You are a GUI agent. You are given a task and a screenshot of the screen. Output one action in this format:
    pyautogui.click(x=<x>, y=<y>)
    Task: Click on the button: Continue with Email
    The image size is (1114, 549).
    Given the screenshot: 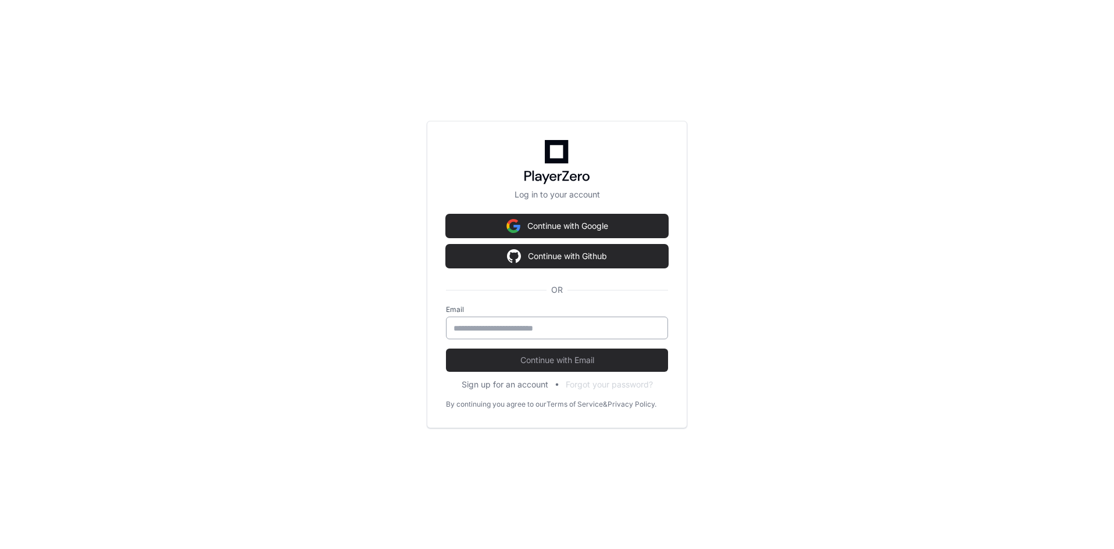 What is the action you would take?
    pyautogui.click(x=557, y=360)
    